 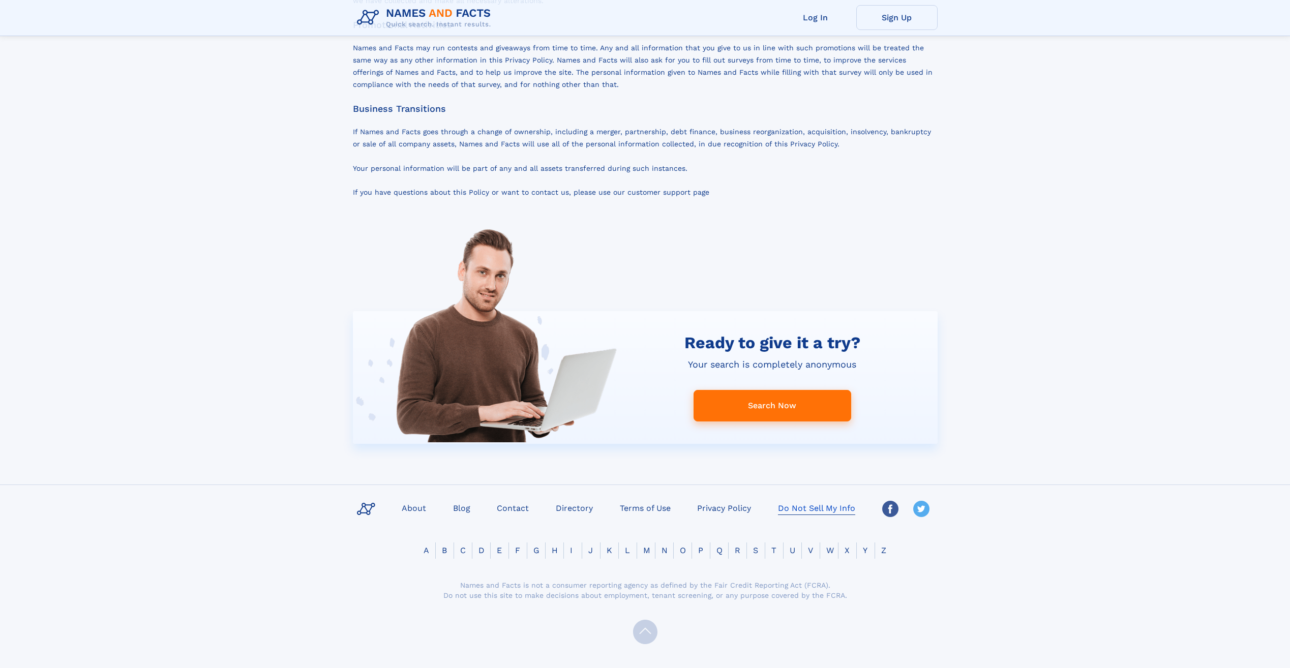 I want to click on a: Sign Up, so click(x=897, y=17).